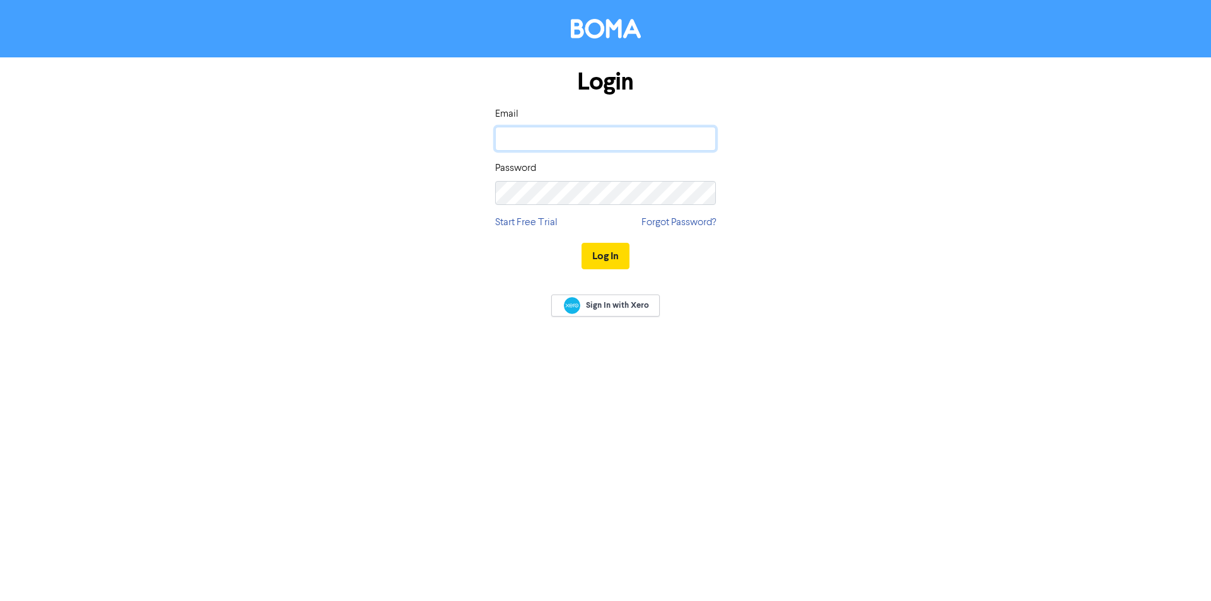  Describe the element at coordinates (526, 223) in the screenshot. I see `a: Start Free Trial` at that location.